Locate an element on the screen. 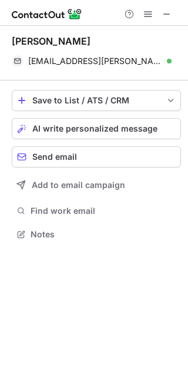 Image resolution: width=188 pixels, height=376 pixels. img: ContactOut v5.3.10 is located at coordinates (47, 14).